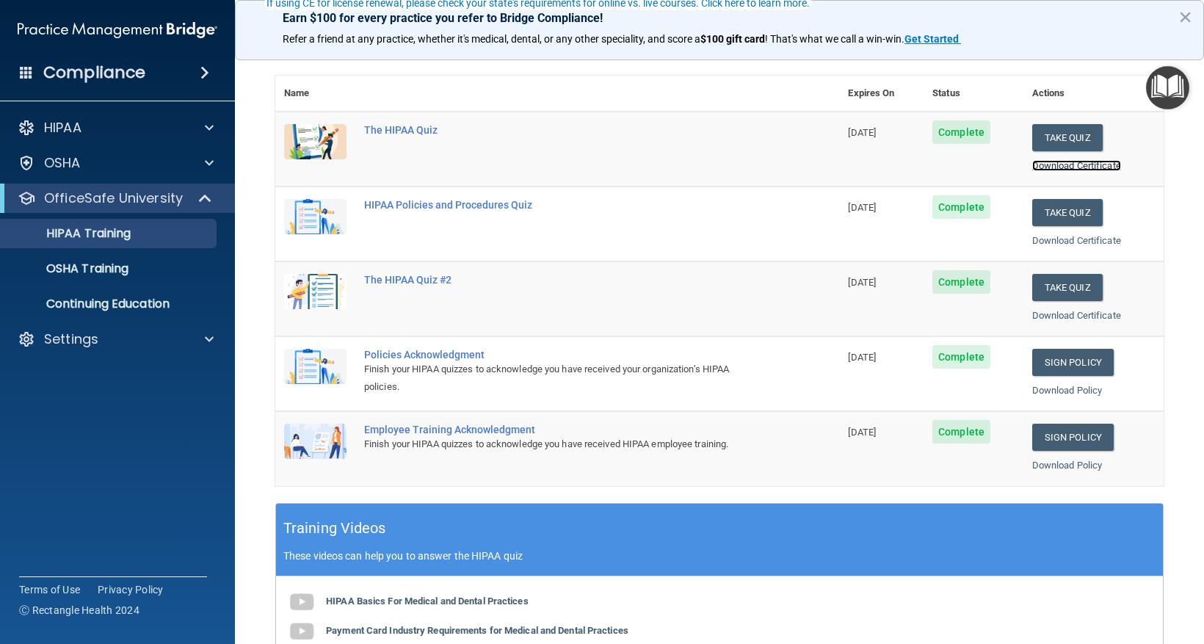  I want to click on p: OfficeSafe University, so click(113, 198).